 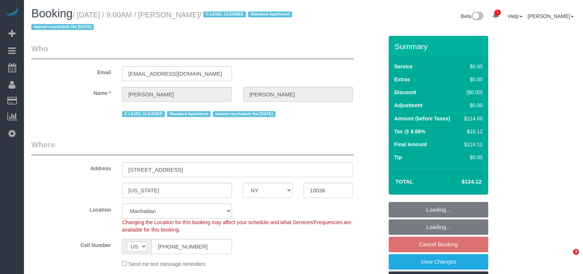 I want to click on label: Tax @ 8.88%, so click(x=410, y=131).